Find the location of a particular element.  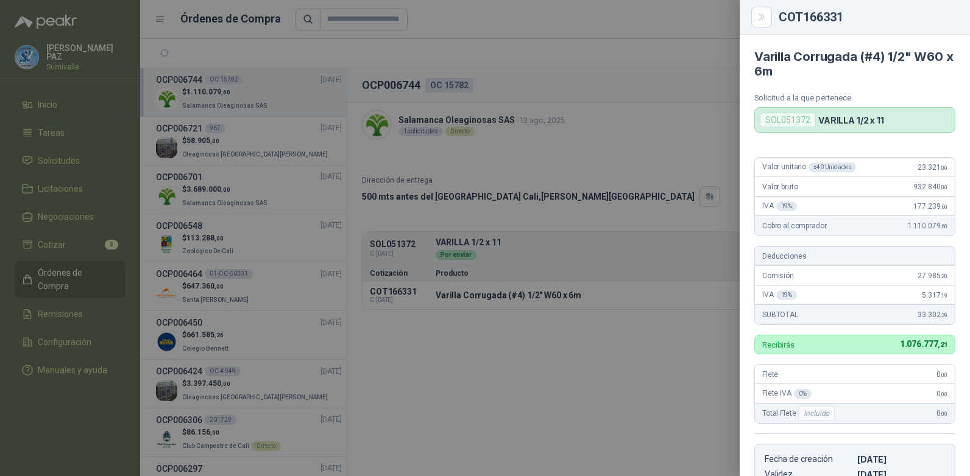

span: Cobro al comprador is located at coordinates (794, 226).